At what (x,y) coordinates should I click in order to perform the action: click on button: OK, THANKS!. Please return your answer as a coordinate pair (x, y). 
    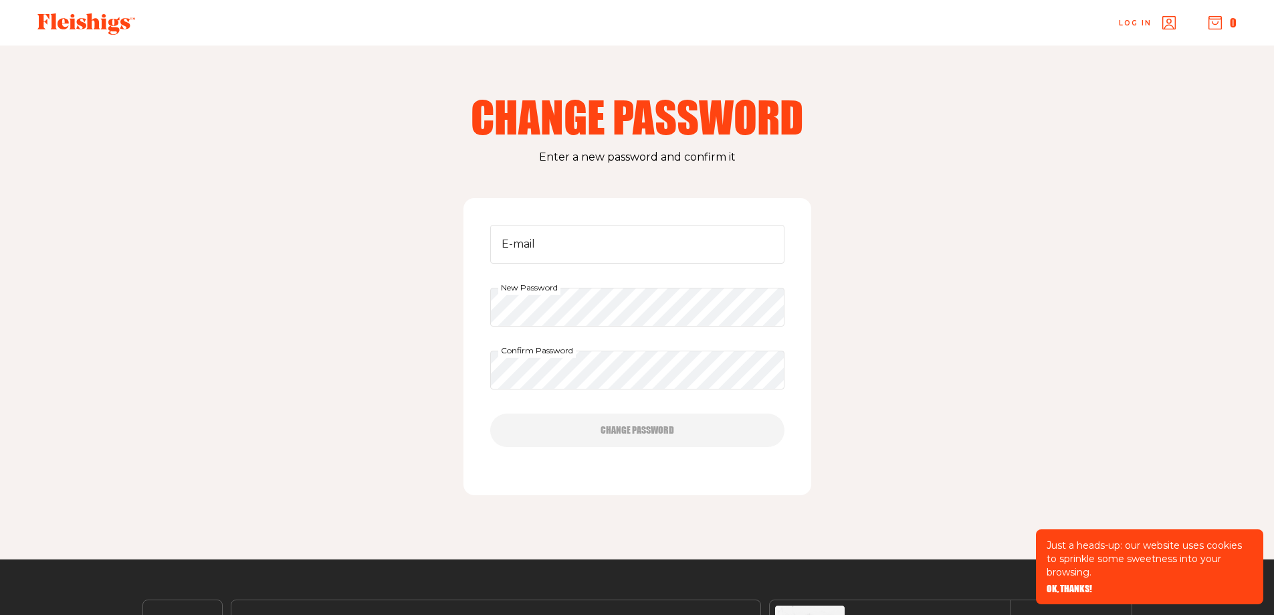
    Looking at the image, I should click on (1069, 589).